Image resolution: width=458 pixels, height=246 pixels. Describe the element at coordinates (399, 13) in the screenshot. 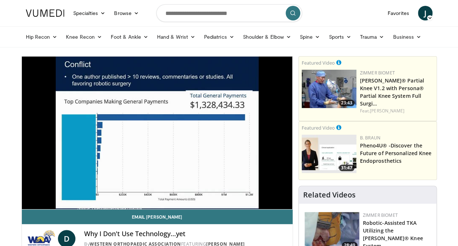

I see `a: Favorites` at that location.